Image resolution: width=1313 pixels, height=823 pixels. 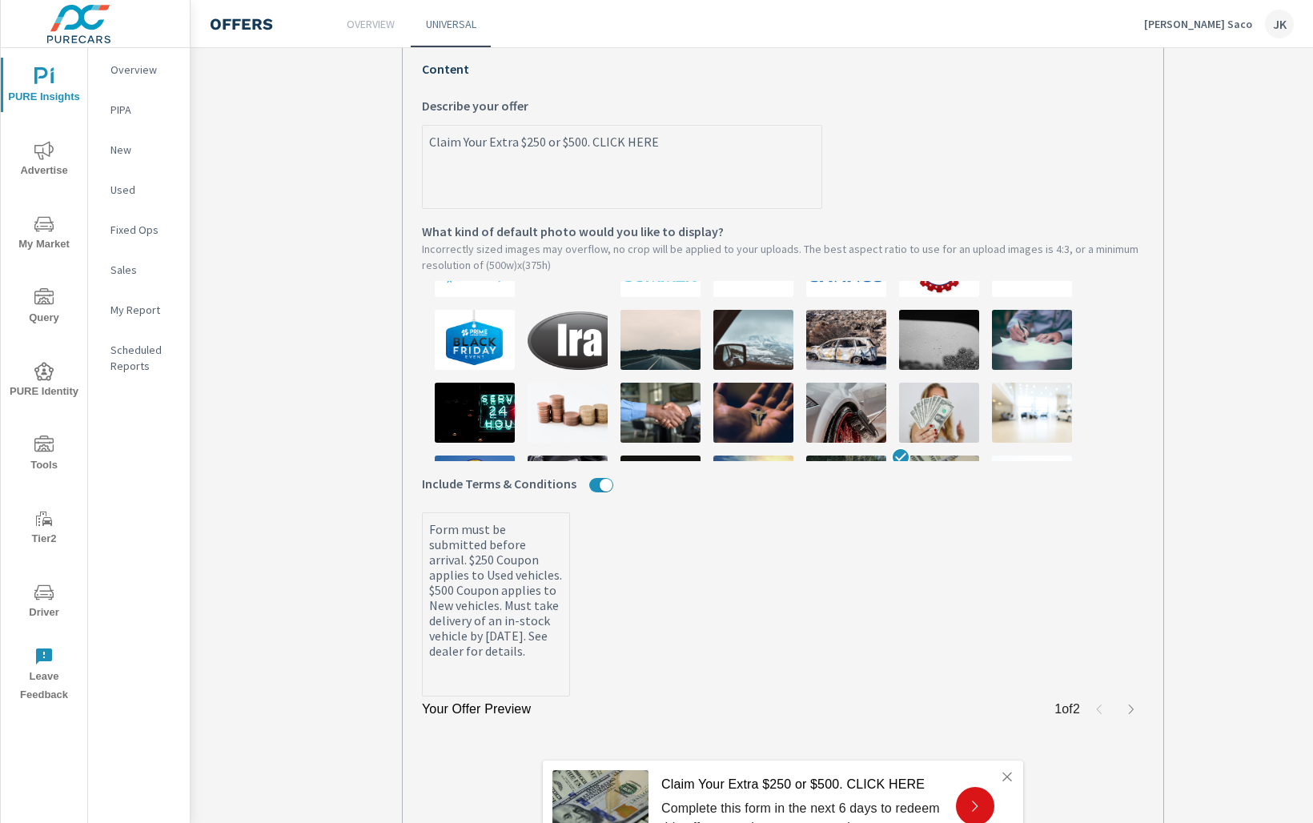 What do you see at coordinates (1279, 24) in the screenshot?
I see `div: JK` at bounding box center [1279, 24].